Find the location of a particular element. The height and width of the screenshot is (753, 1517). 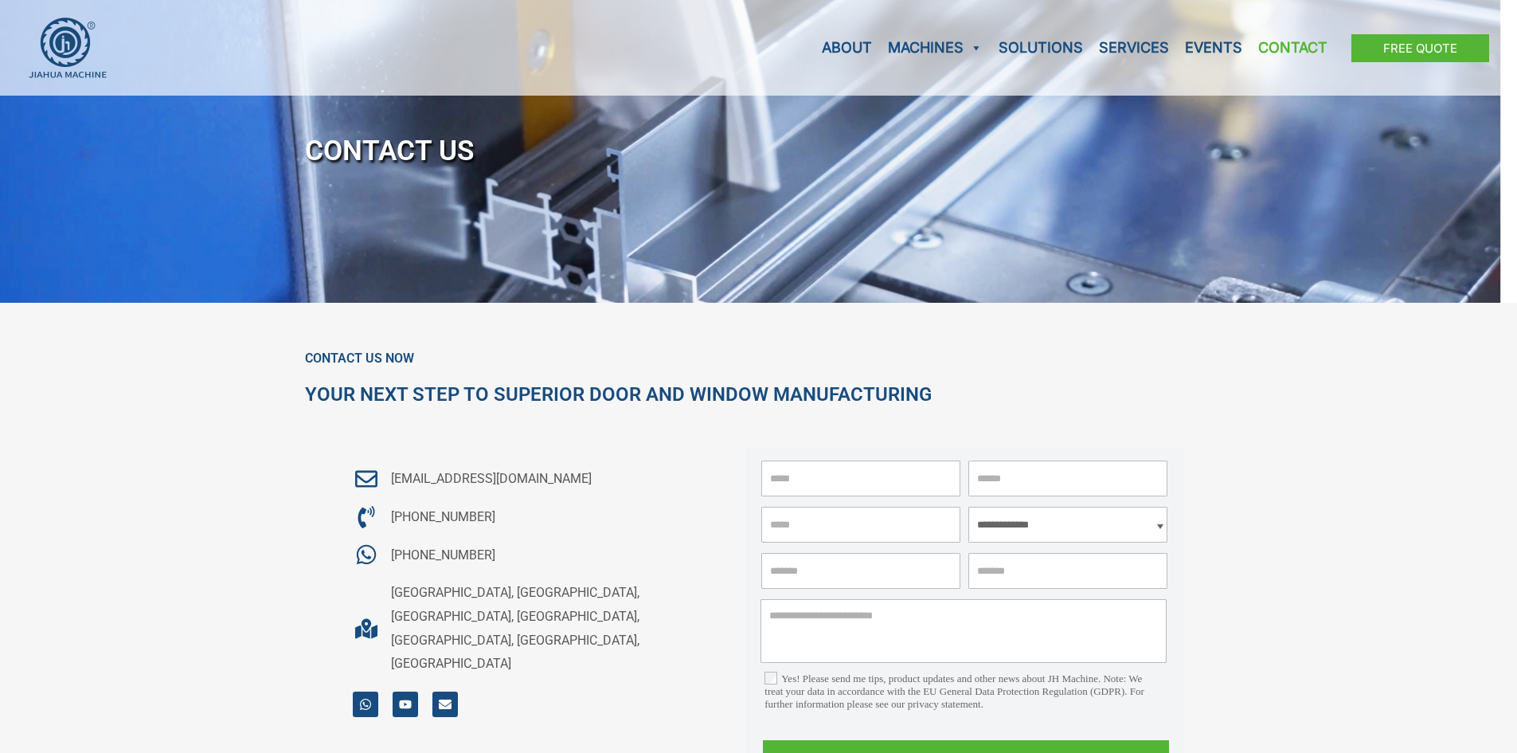

div: Free Quote is located at coordinates (1420, 48).